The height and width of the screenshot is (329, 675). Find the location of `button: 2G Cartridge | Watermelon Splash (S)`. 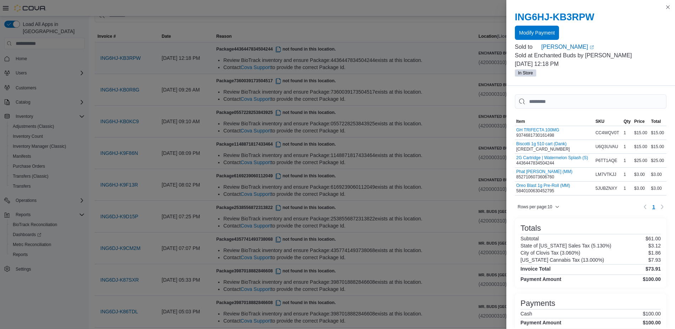

button: 2G Cartridge | Watermelon Splash (S) is located at coordinates (552, 158).